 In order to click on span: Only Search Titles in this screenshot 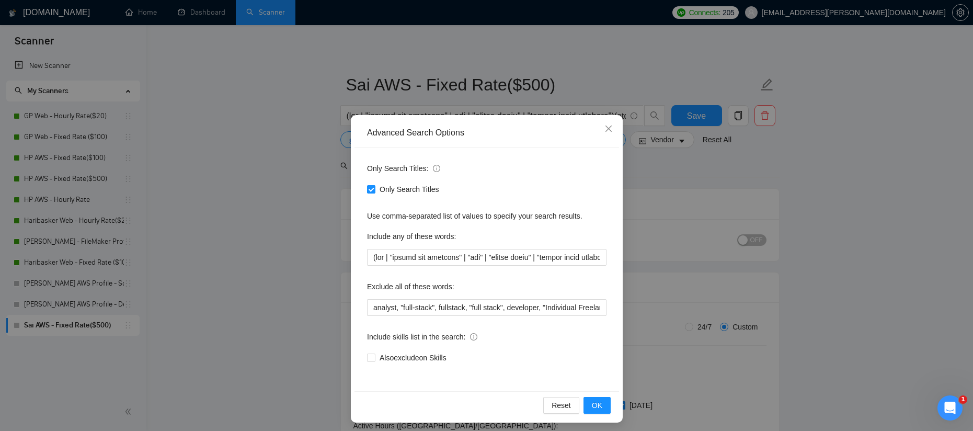, I will do `click(409, 189)`.